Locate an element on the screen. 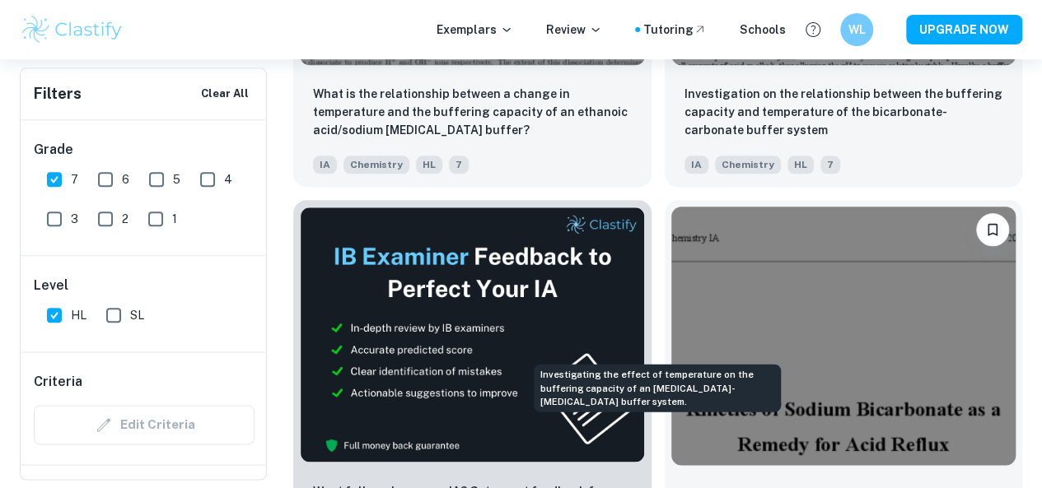  p: What is the relationship between a change in temperature and the buffering capacity of an ethanoi... is located at coordinates (472, 112).